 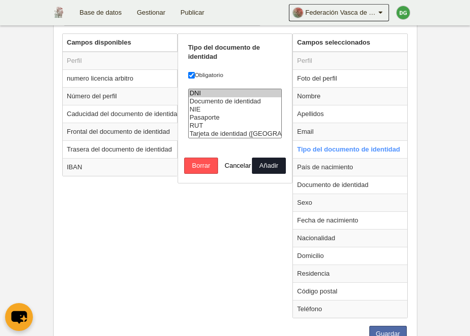 I want to click on td: Trasera del documento de identidad, so click(x=124, y=149).